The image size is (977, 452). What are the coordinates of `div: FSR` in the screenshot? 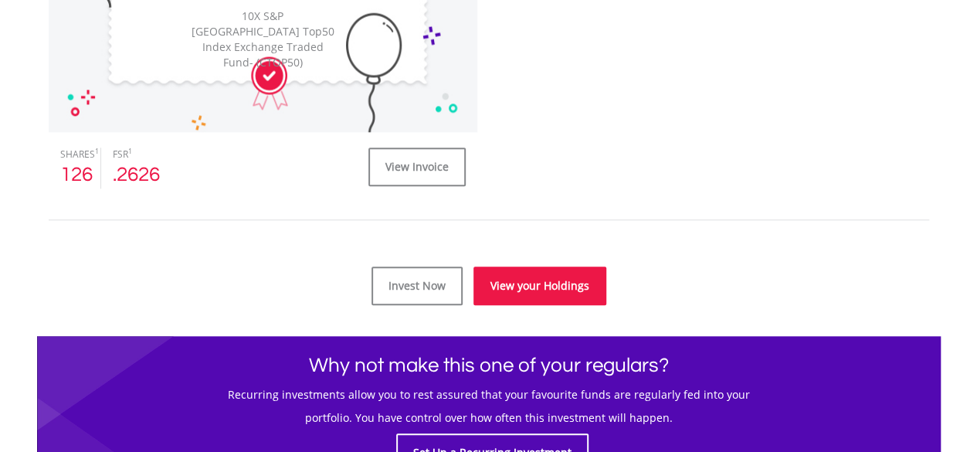 It's located at (138, 154).